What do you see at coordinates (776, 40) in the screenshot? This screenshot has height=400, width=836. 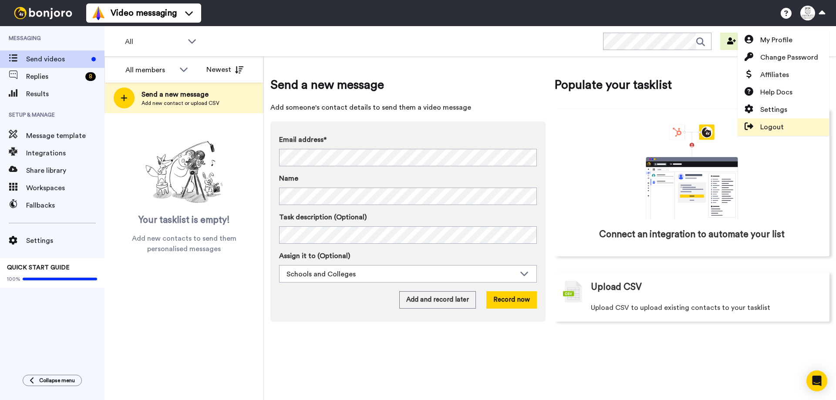 I see `span: My Profile` at bounding box center [776, 40].